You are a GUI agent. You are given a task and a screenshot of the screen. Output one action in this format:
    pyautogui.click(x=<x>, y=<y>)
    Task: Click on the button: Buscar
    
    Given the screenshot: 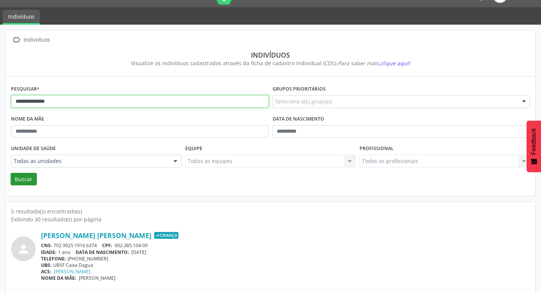 What is the action you would take?
    pyautogui.click(x=24, y=179)
    